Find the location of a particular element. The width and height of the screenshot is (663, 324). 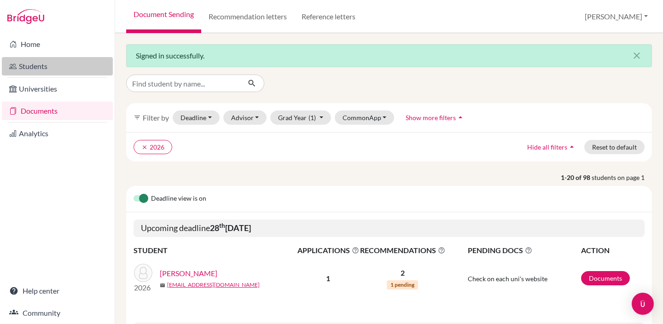

i: clear is located at coordinates (145, 147).